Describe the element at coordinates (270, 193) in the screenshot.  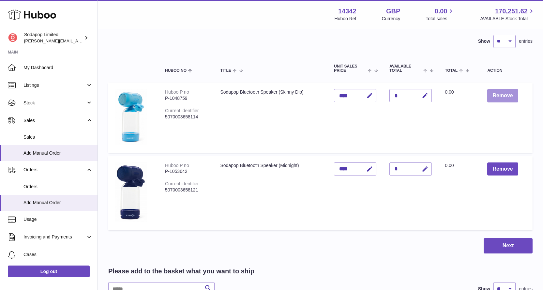
I see `td: Sodapop Bluetooth Speaker (Midnight)` at that location.